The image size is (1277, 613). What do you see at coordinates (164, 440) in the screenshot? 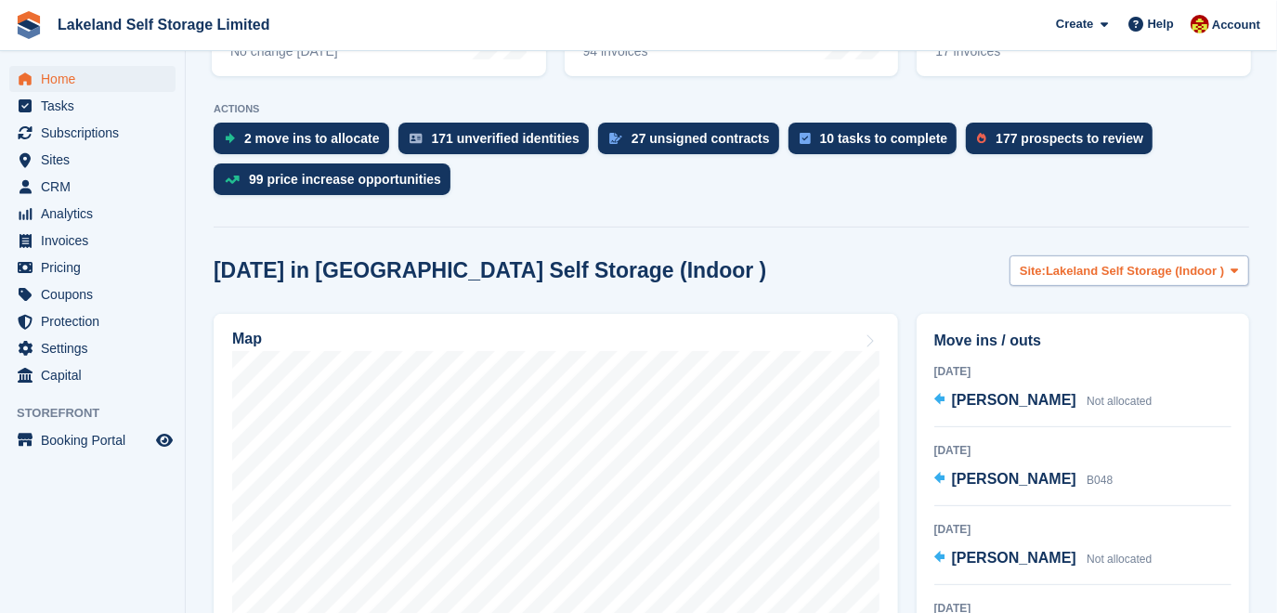
I see `a: Preview store` at bounding box center [164, 440].